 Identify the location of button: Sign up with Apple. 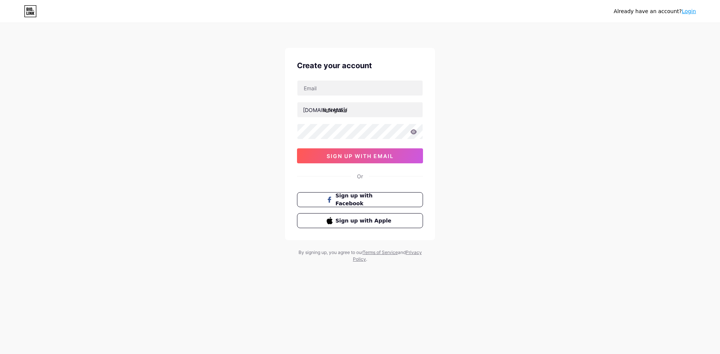
(360, 221).